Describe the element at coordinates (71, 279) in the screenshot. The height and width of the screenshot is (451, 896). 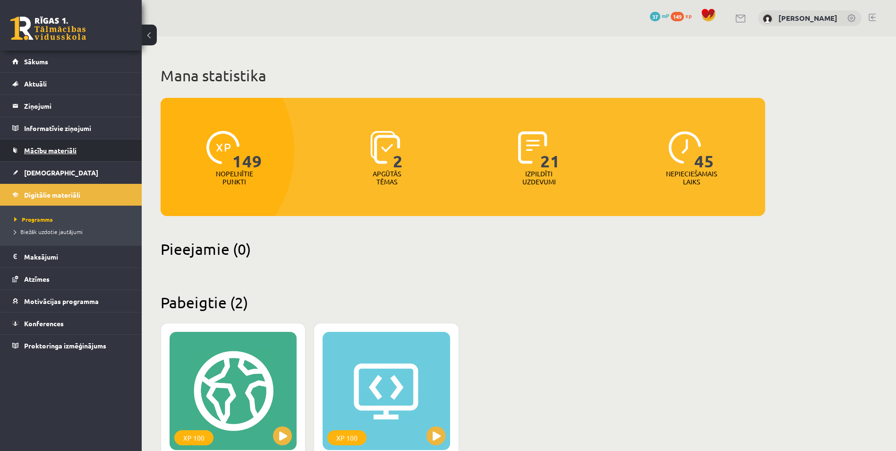
I see `a: Atzīmes` at that location.